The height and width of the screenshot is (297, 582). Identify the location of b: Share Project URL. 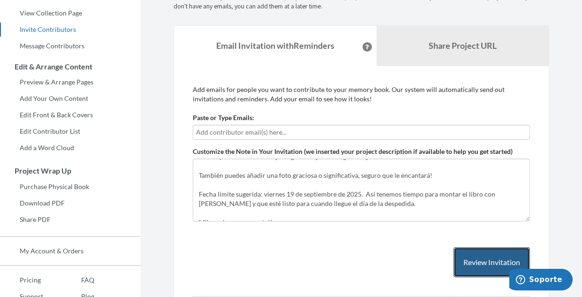
(462, 45).